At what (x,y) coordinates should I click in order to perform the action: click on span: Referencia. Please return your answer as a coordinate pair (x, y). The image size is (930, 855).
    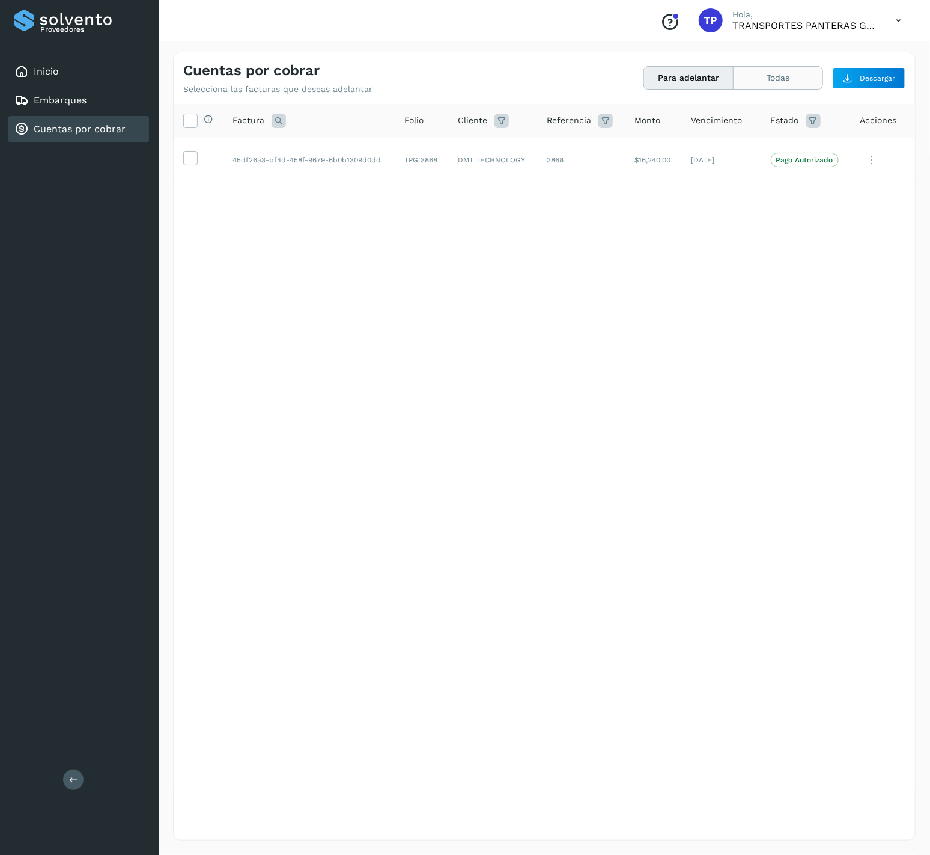
    Looking at the image, I should click on (569, 120).